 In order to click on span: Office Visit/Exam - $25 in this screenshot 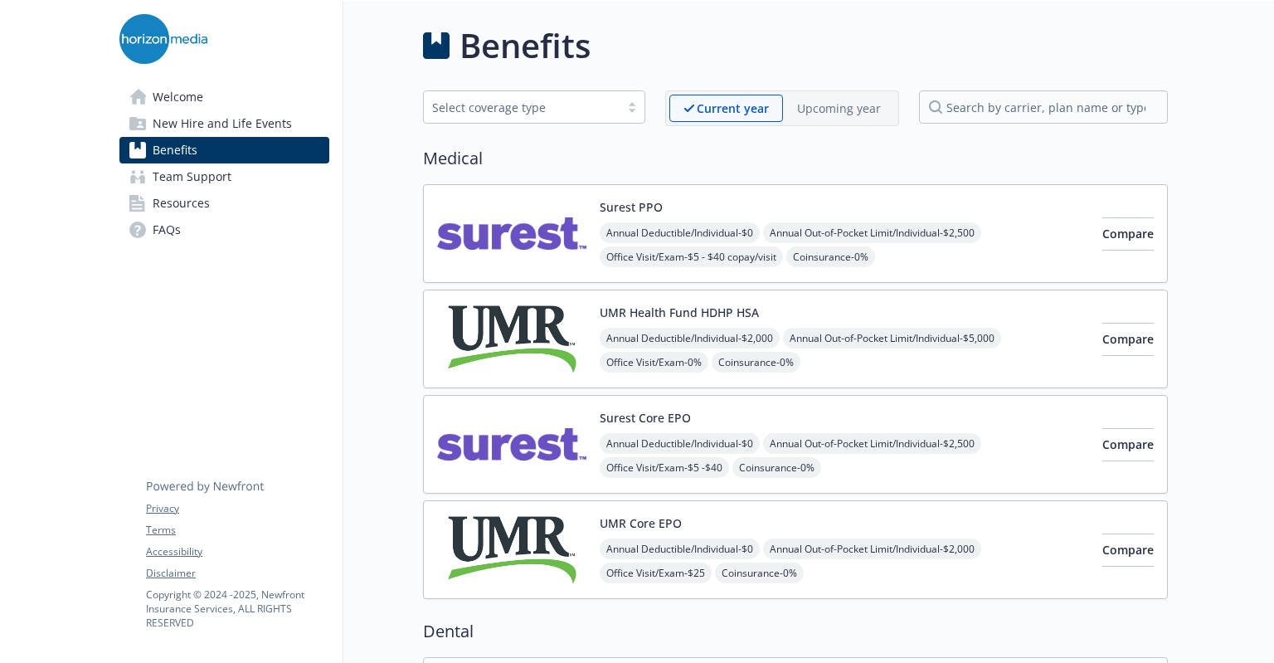, I will do `click(655, 572)`.